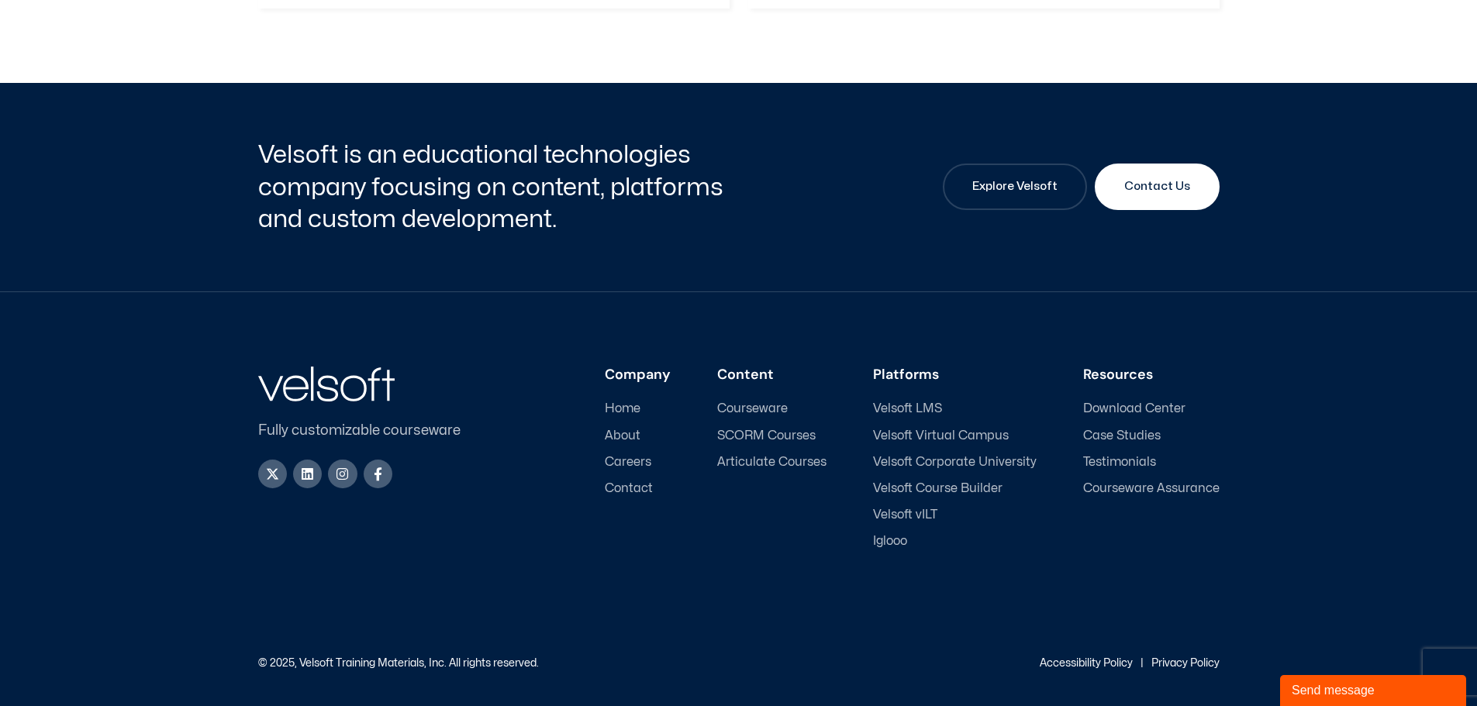  What do you see at coordinates (1185, 663) in the screenshot?
I see `a: Privacy Policy` at bounding box center [1185, 663].